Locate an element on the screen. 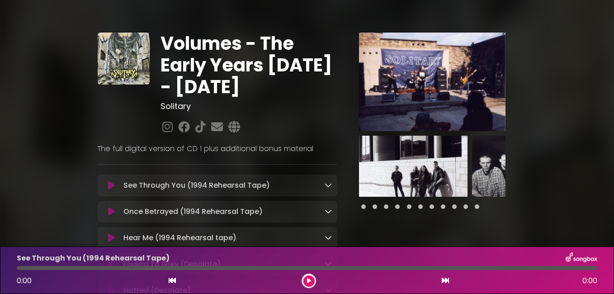 The image size is (614, 294). p: Once Betrayed (1994 Rehearsal Tape) is located at coordinates (193, 212).